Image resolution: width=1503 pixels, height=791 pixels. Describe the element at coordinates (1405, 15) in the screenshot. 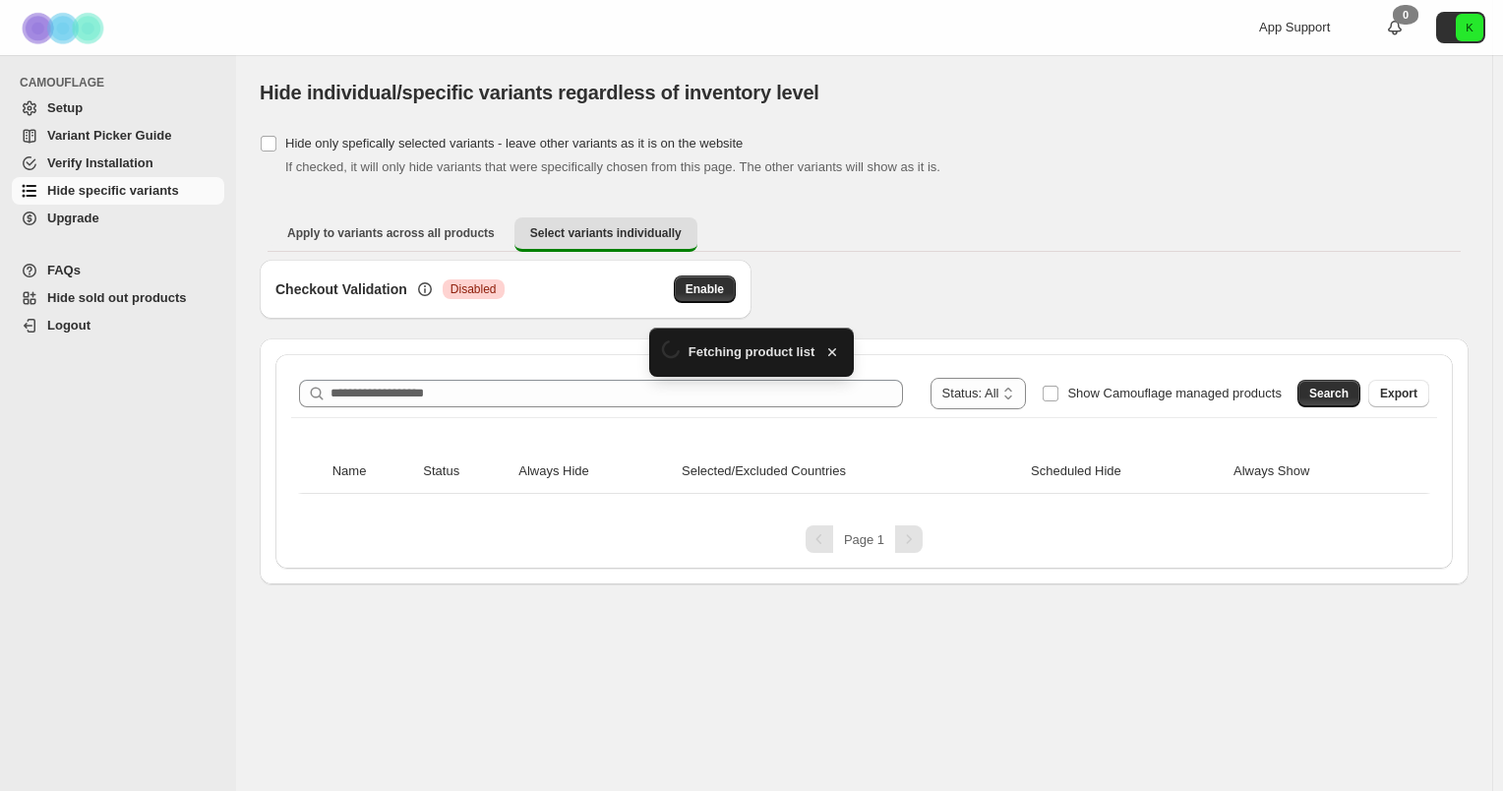

I see `div: 0` at that location.